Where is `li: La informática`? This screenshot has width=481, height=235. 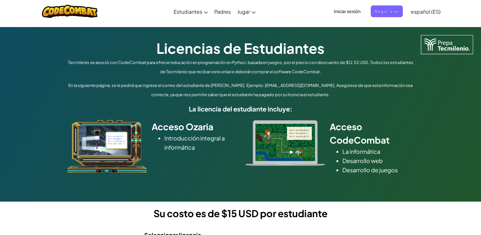 li: La informática is located at coordinates (378, 151).